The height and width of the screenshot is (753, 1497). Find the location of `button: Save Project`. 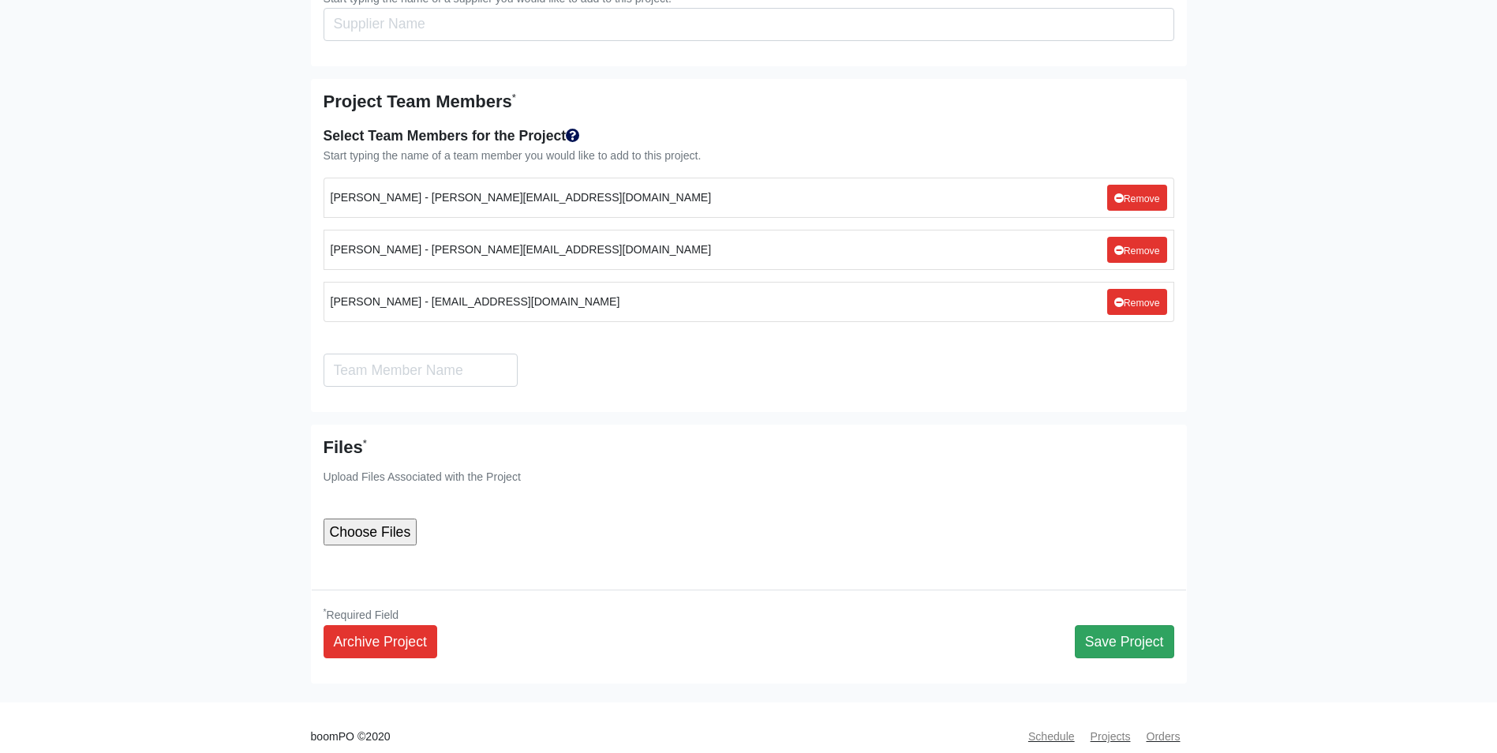

button: Save Project is located at coordinates (1125, 642).